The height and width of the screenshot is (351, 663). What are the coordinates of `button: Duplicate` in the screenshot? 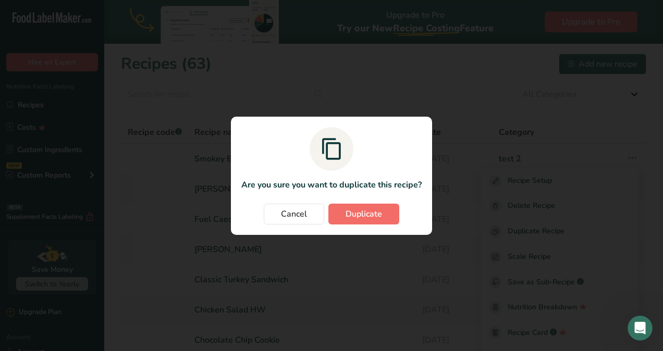 It's located at (364, 214).